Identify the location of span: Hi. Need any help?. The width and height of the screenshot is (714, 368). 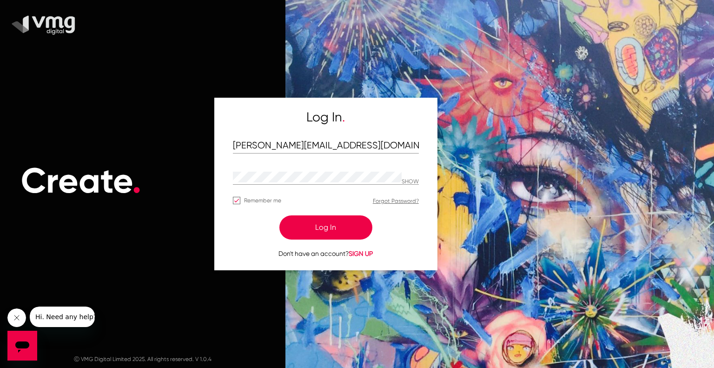
(36, 10).